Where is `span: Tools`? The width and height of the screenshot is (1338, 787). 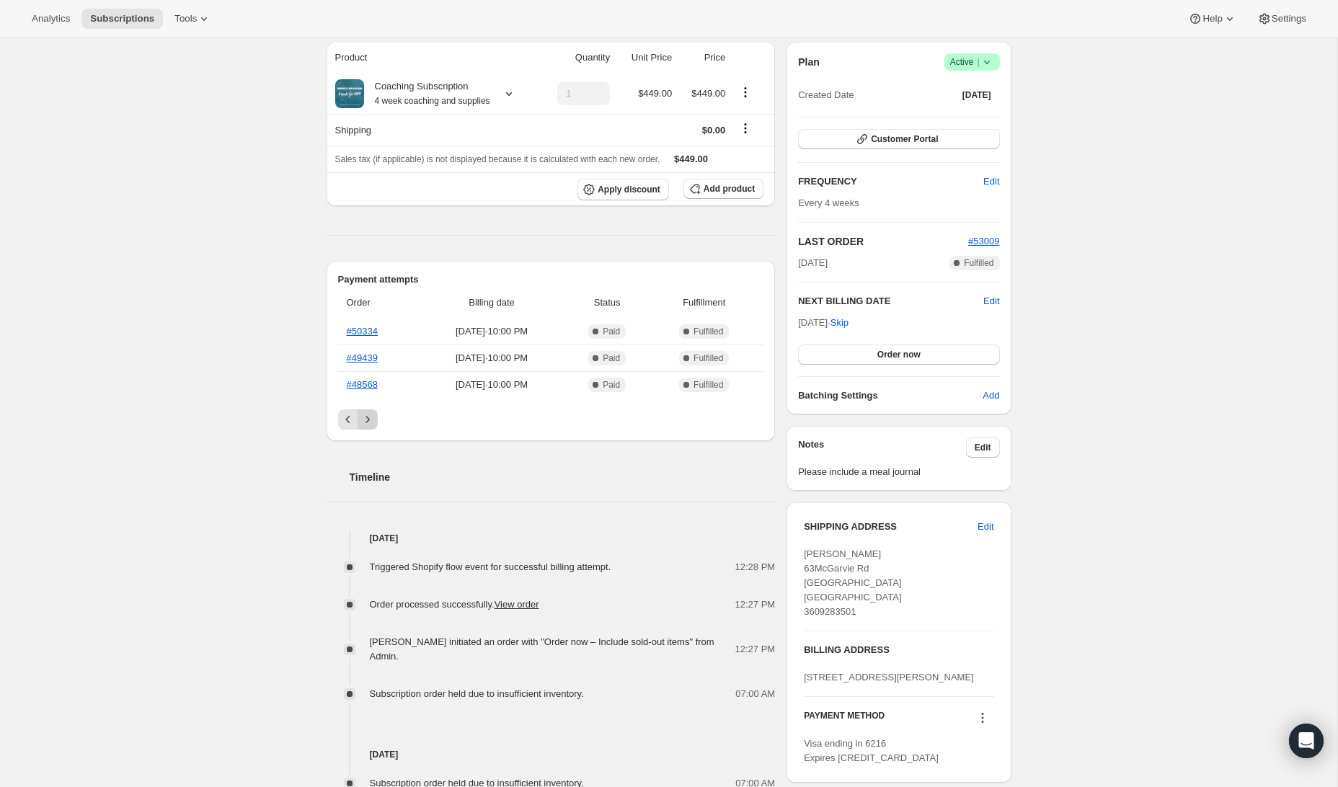 span: Tools is located at coordinates (185, 19).